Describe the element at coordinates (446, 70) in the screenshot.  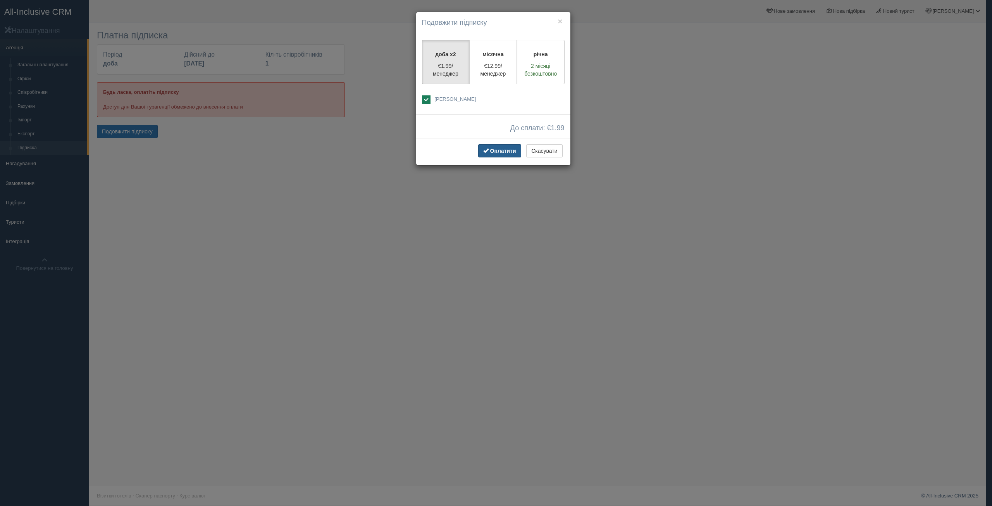
I see `p: €1.99/менеджер` at that location.